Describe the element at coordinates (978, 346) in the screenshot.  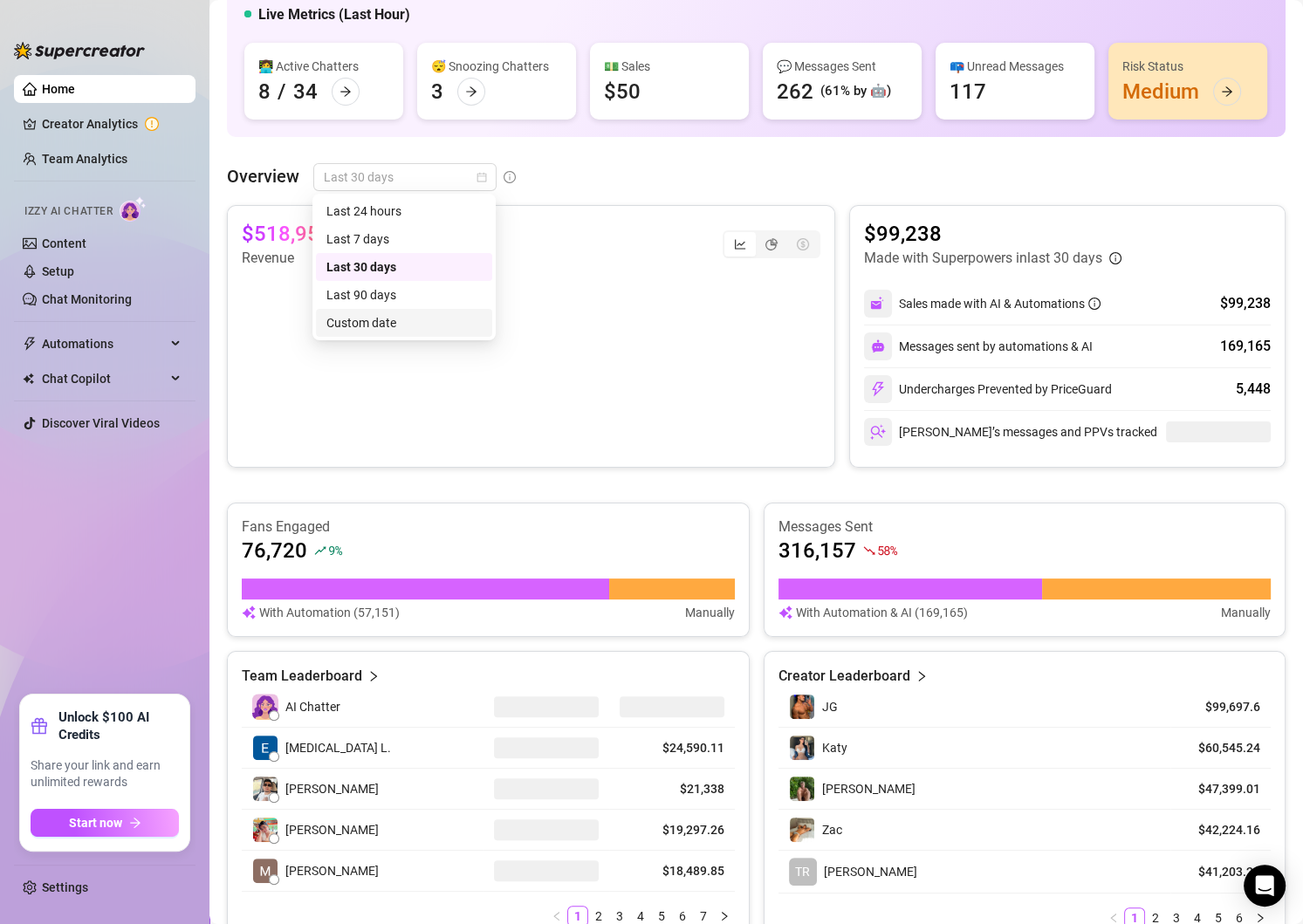
I see `div: Messages sent by automations & AI` at that location.